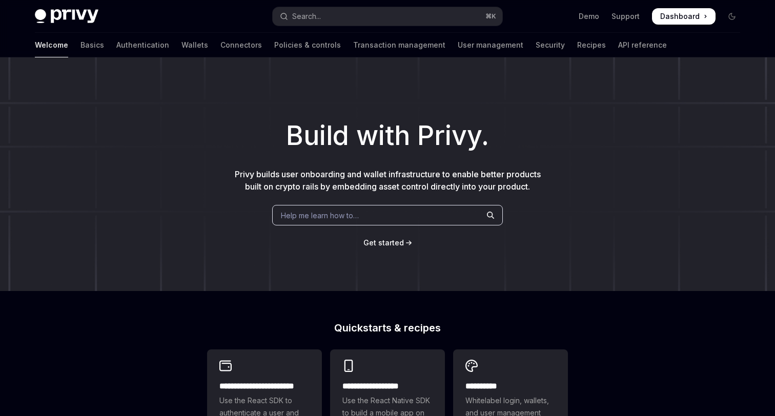 This screenshot has width=775, height=416. I want to click on a: Wallets, so click(195, 45).